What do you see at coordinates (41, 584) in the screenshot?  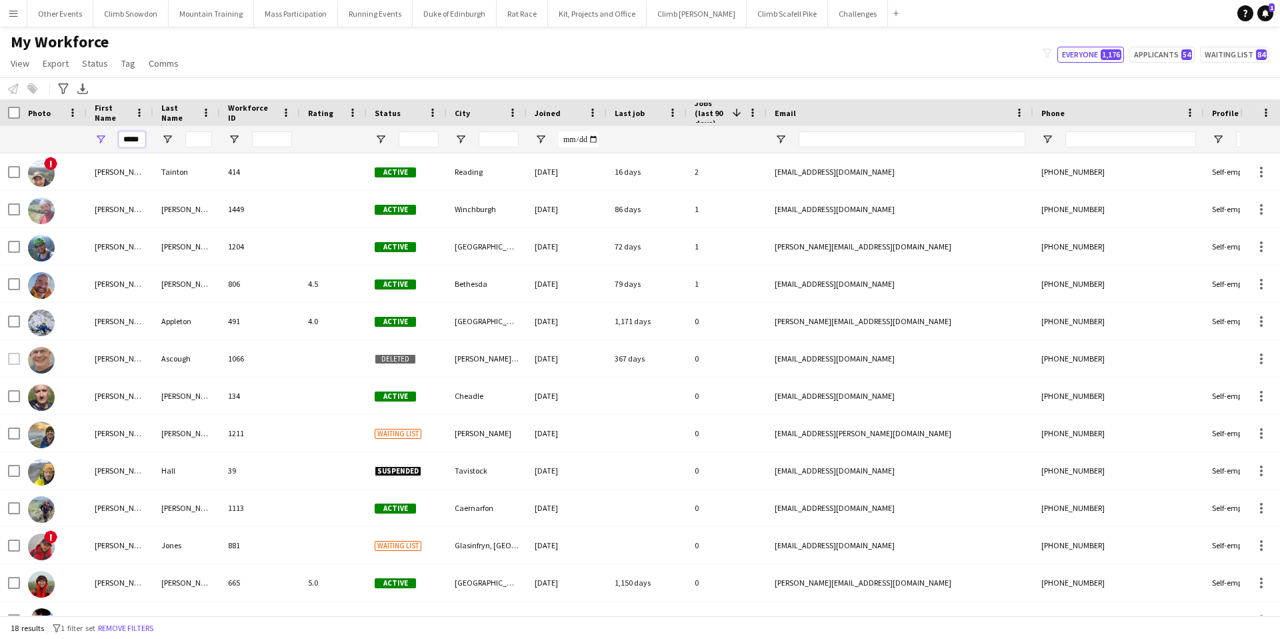 I see `img: David Lee` at bounding box center [41, 584].